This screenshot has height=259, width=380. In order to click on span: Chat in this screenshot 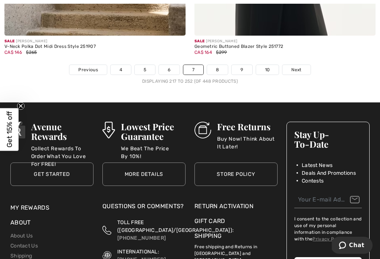, I will do `click(25, 9)`.